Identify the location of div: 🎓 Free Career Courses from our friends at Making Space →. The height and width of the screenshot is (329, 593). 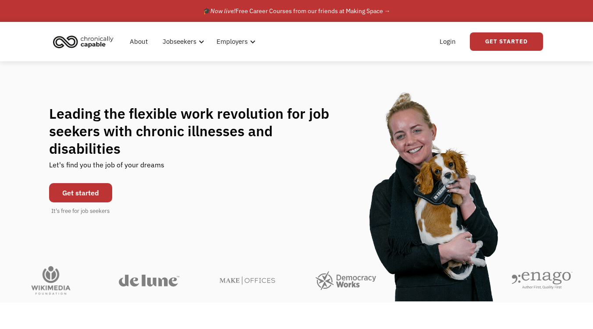
(297, 11).